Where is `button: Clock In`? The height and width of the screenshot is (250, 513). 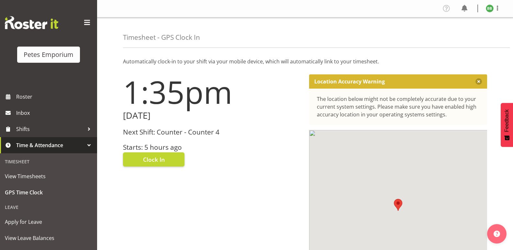
button: Clock In is located at coordinates (154, 160).